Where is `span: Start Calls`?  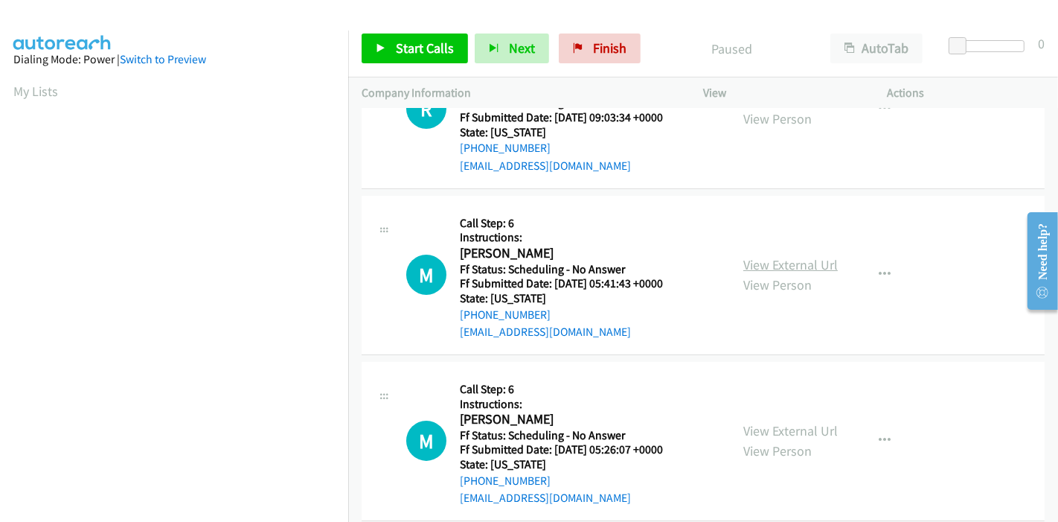 span: Start Calls is located at coordinates (425, 48).